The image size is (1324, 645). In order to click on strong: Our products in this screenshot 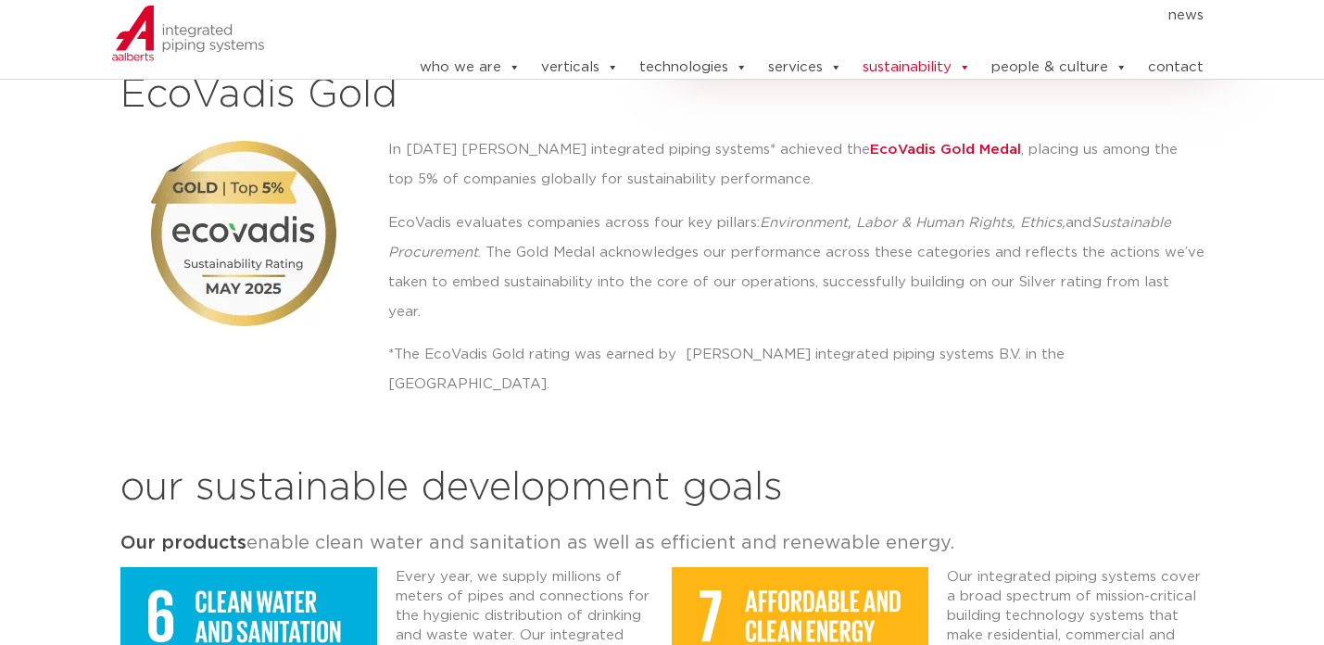, I will do `click(183, 543)`.